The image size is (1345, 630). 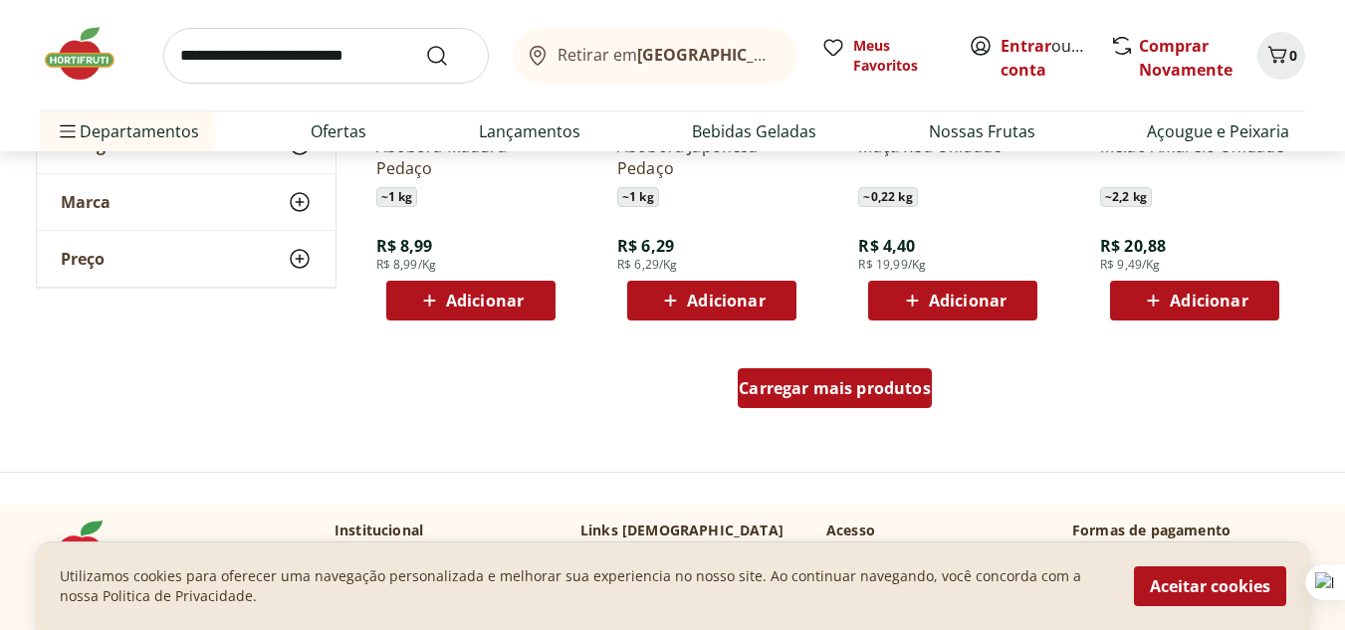 What do you see at coordinates (127, 131) in the screenshot?
I see `span: Departamentos` at bounding box center [127, 131].